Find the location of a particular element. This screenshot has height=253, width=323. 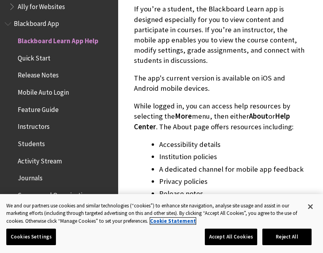

p: While logged in, you can access help resources by selecting the menu, then either or . The About ... is located at coordinates (220, 116).